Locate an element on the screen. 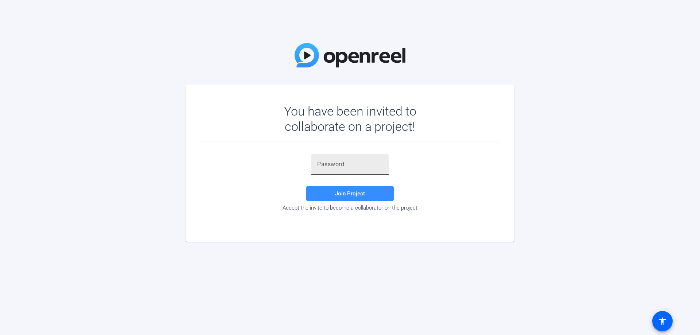  div: You have been invited to collaborate on a project! is located at coordinates (350, 119).